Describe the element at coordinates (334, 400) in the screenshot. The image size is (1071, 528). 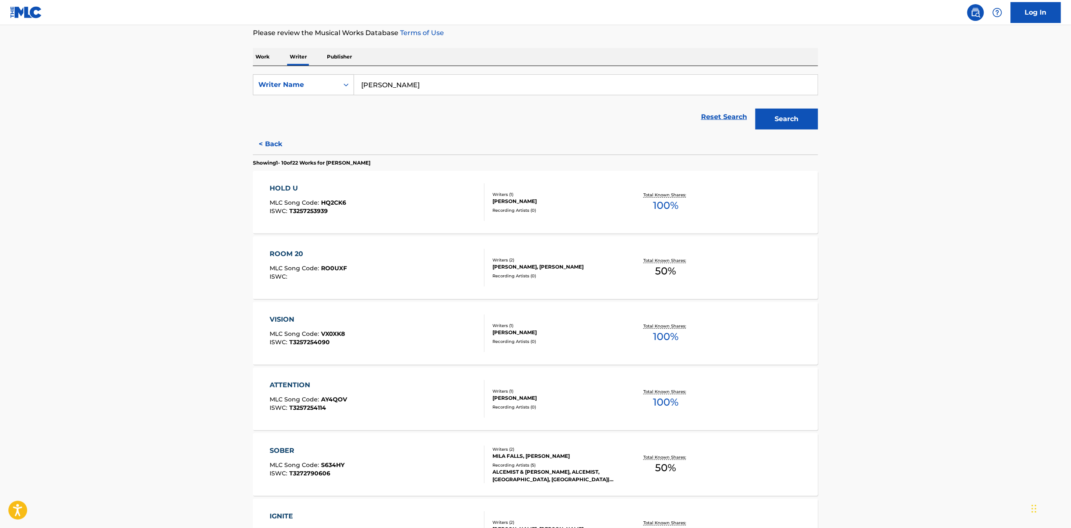
I see `span: AY4QOV` at that location.